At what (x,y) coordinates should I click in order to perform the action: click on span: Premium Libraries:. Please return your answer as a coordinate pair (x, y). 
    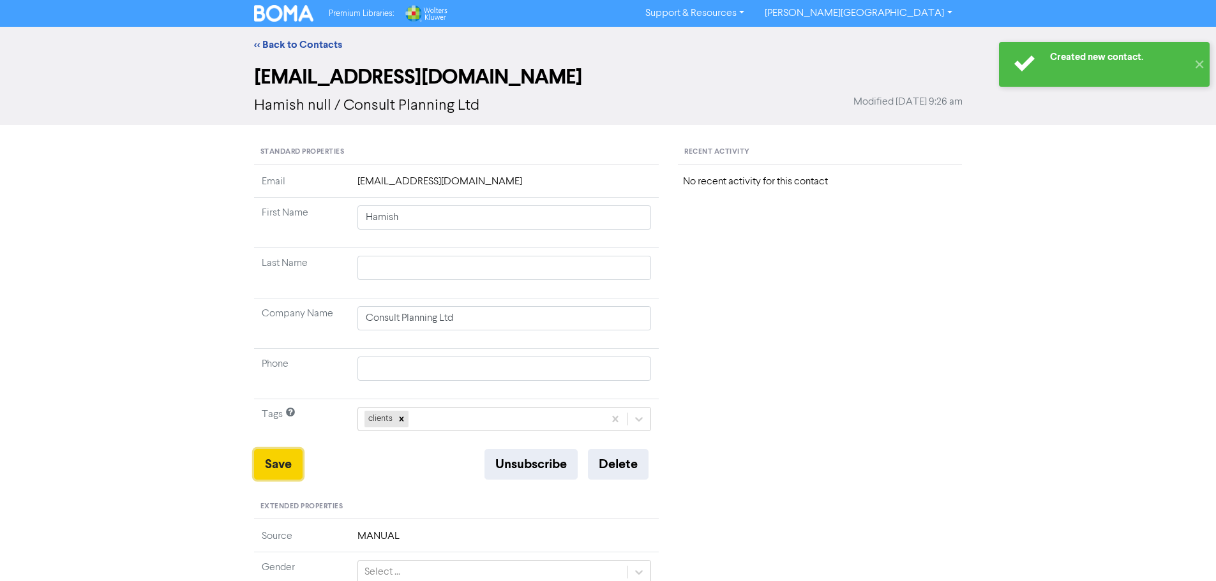
    Looking at the image, I should click on (361, 13).